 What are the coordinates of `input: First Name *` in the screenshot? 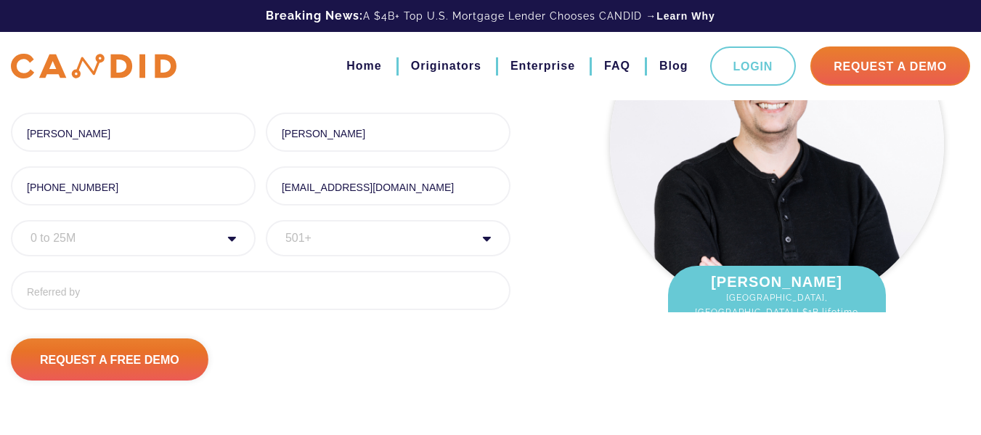 It's located at (133, 132).